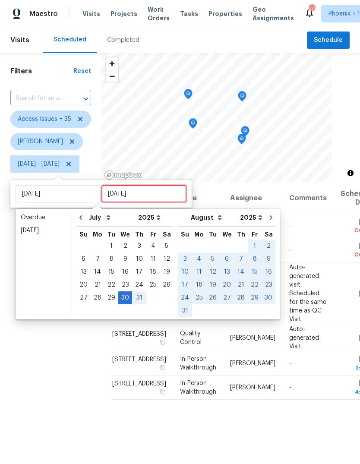 The image size is (360, 464). What do you see at coordinates (167, 259) in the screenshot?
I see `div: Sat Jul 12 2025` at bounding box center [167, 259].